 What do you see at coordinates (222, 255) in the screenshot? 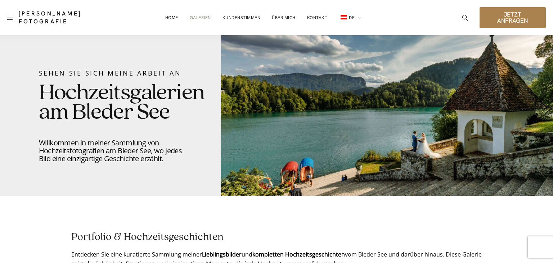
I see `strong: Lieblingsbilder` at bounding box center [222, 255].